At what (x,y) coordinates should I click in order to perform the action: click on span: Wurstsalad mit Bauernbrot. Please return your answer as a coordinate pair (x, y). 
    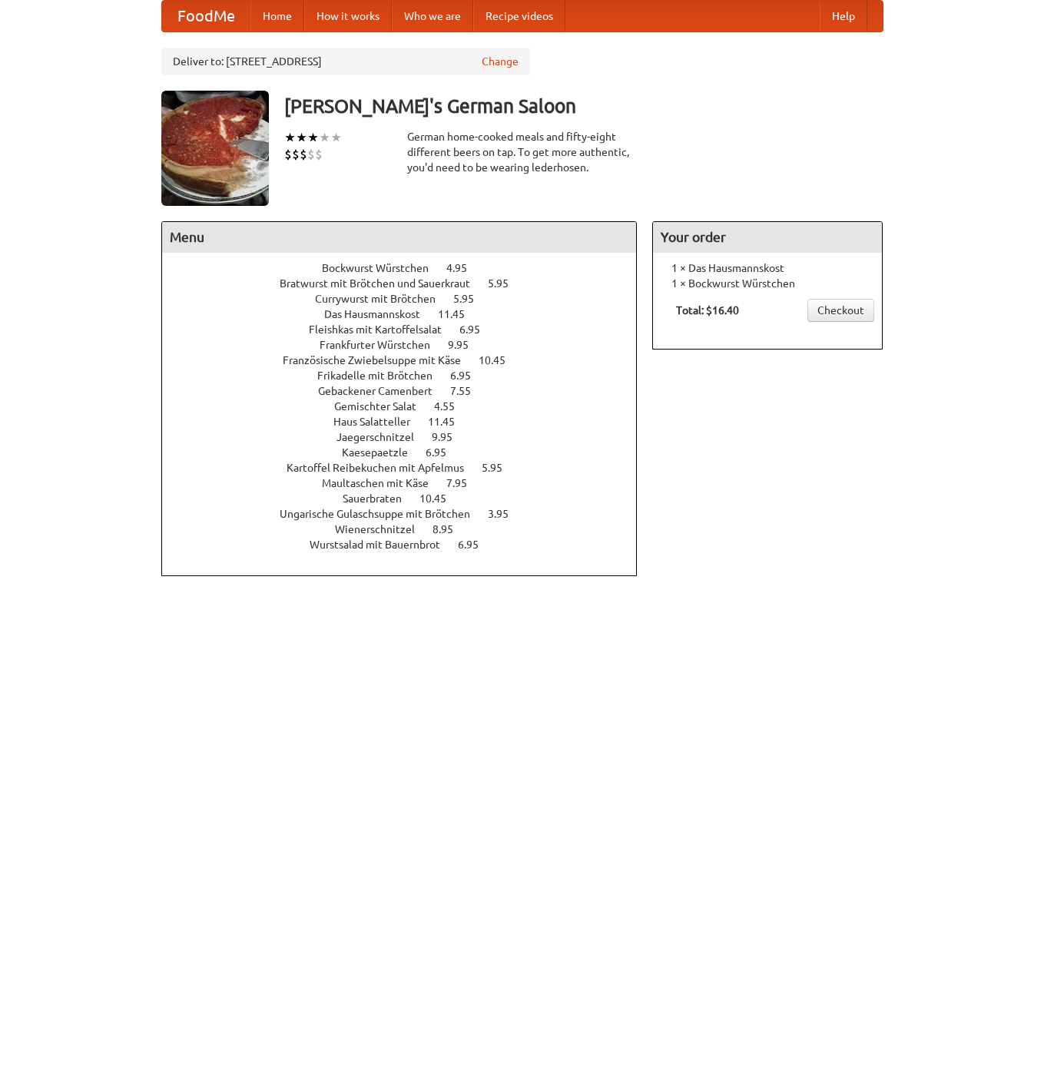
    Looking at the image, I should click on (382, 544).